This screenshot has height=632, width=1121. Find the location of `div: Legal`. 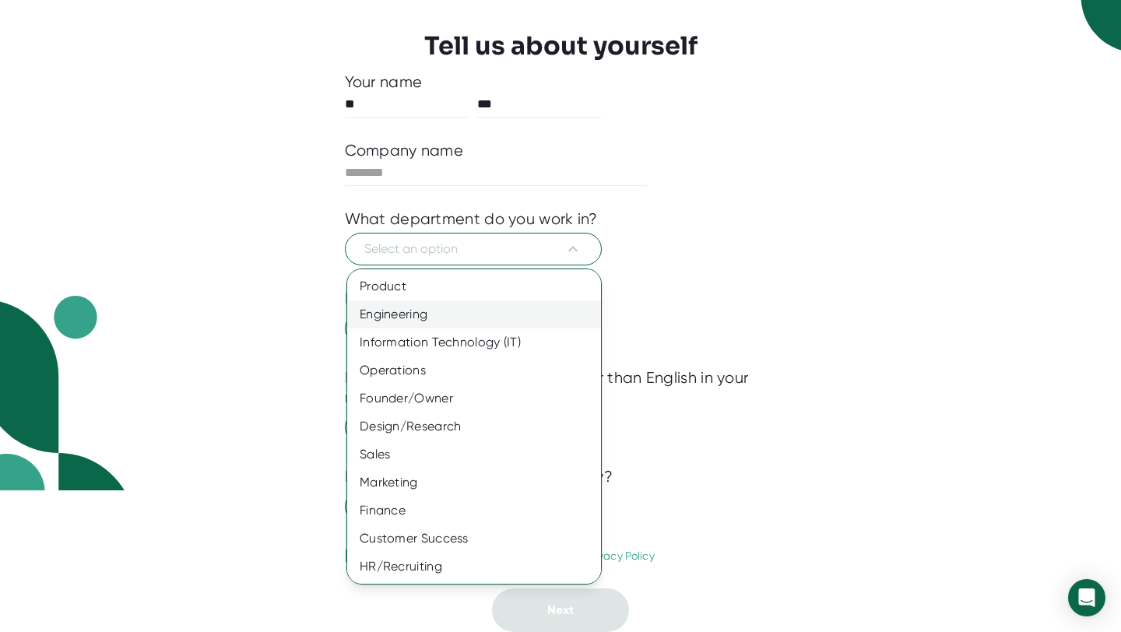

div: Legal is located at coordinates (474, 595).